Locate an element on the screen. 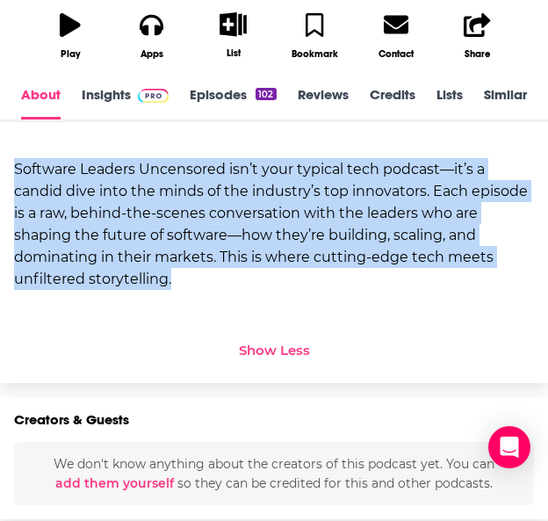 The image size is (548, 521). a: InsightsPodchaser Pro is located at coordinates (125, 103).